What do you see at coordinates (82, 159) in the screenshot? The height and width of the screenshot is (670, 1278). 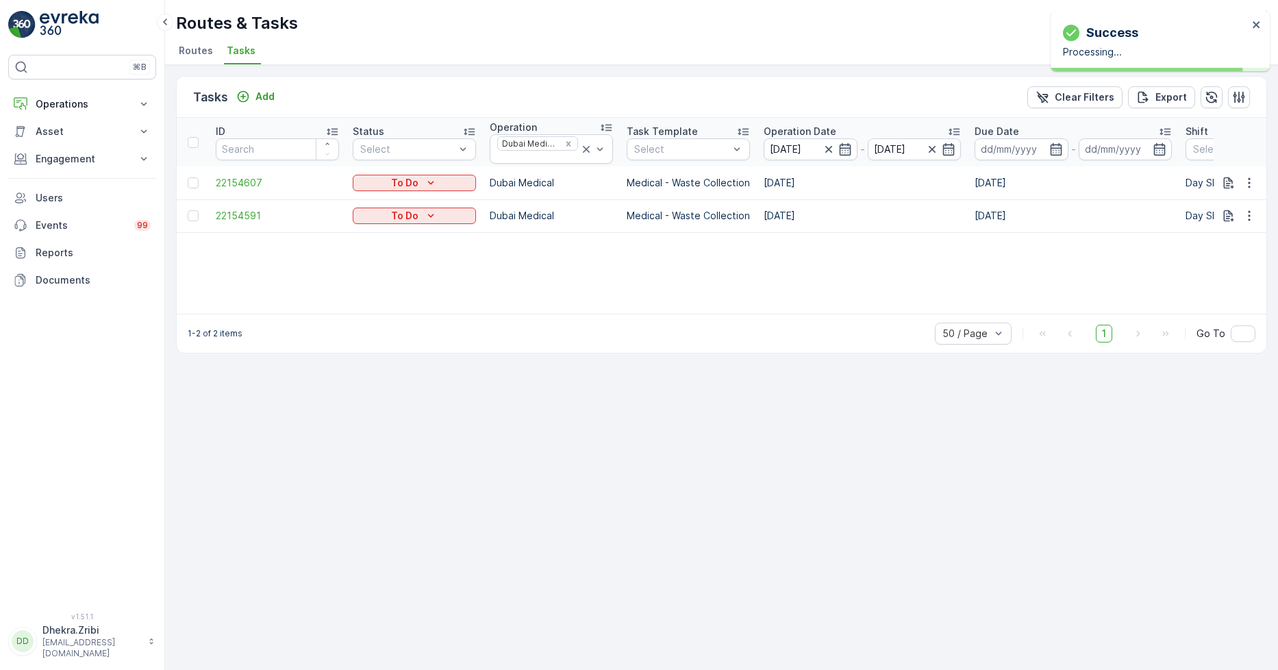 I see `p: Engagement` at bounding box center [82, 159].